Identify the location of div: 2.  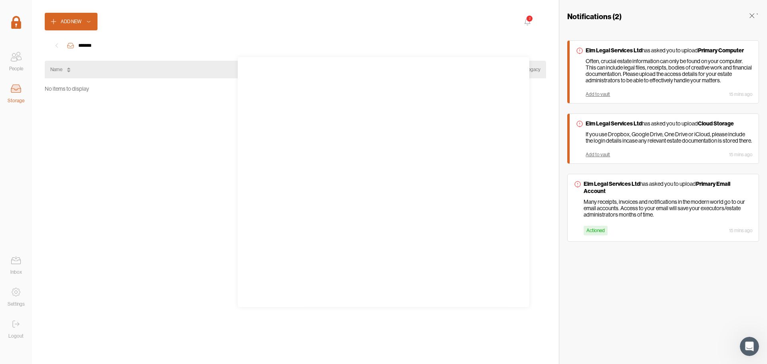
(529, 18).